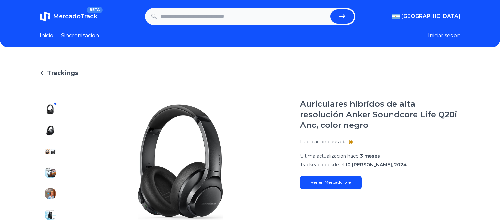 This screenshot has width=500, height=224. I want to click on span: 3 meses, so click(370, 156).